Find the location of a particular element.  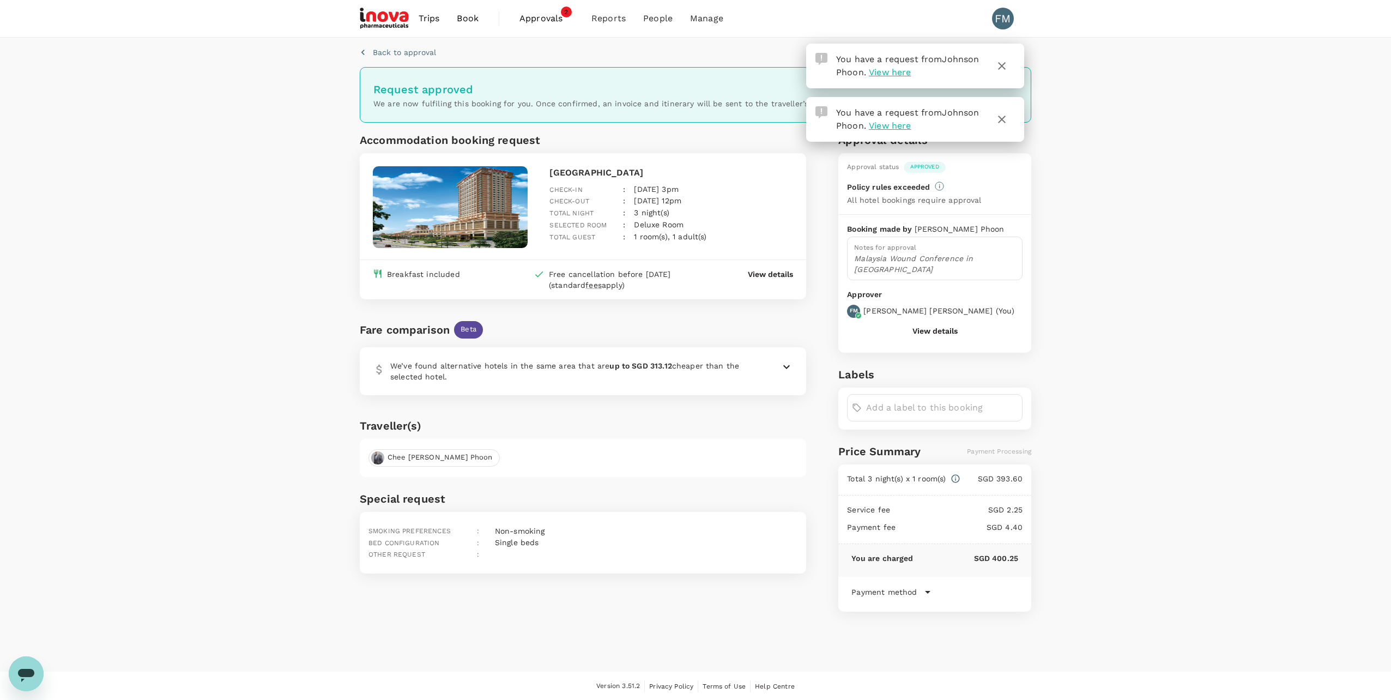

button: Back to approval is located at coordinates (398, 52).